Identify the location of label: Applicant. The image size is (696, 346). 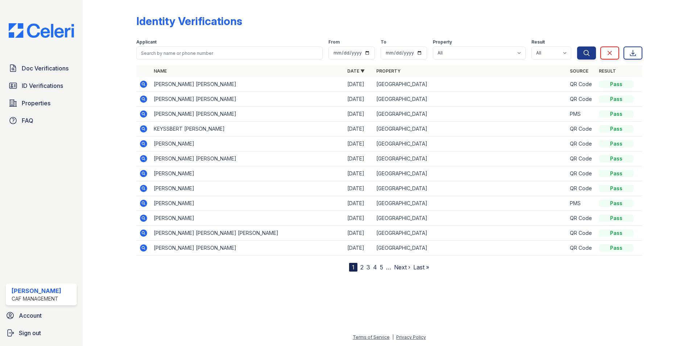
(146, 42).